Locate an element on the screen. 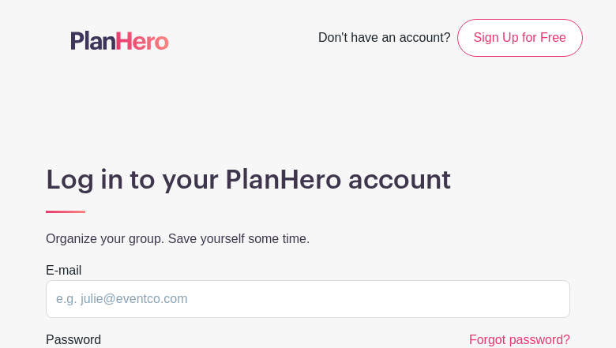 This screenshot has height=348, width=616. a: Sign Up for Free is located at coordinates (520, 38).